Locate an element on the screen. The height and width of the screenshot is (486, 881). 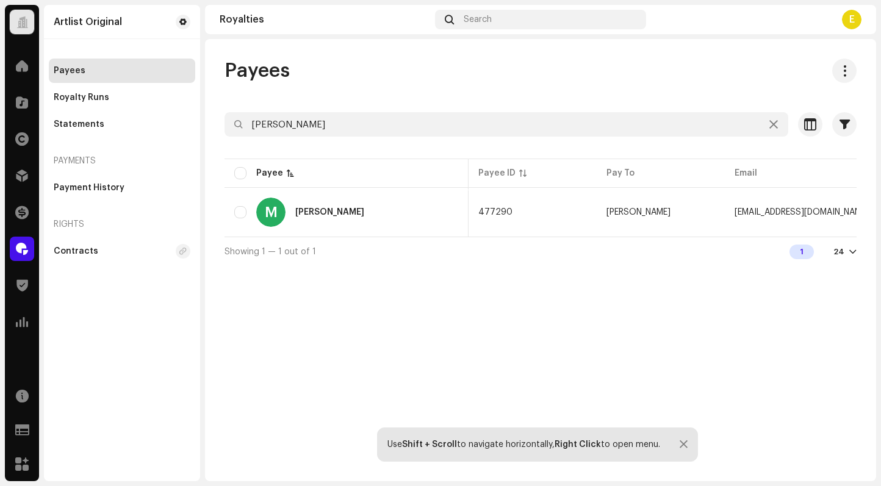
re-m-nav-item: Contracts is located at coordinates (122, 251).